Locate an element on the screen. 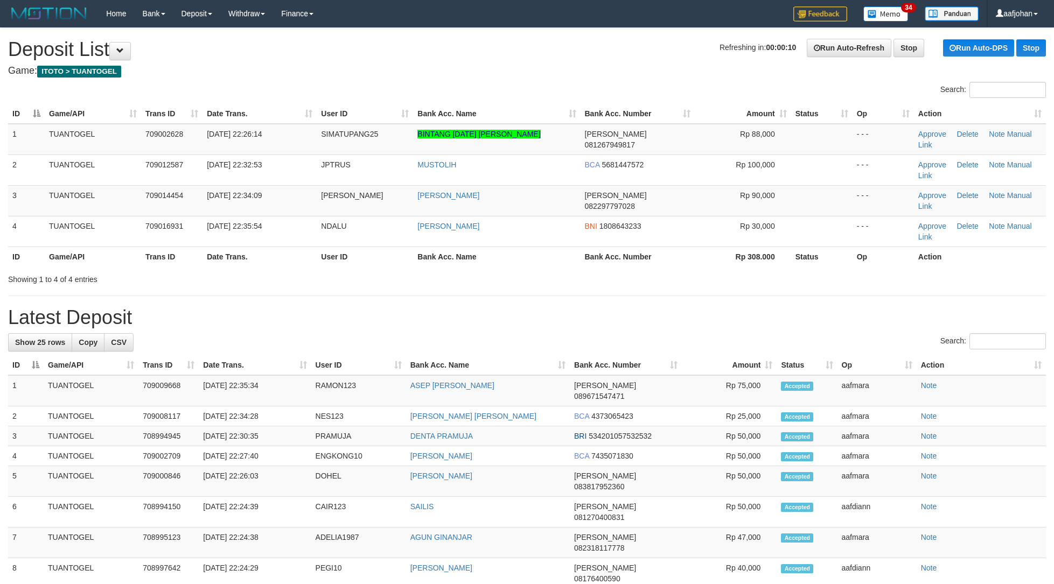 The image size is (1054, 584). span: Refreshing in: is located at coordinates (758, 47).